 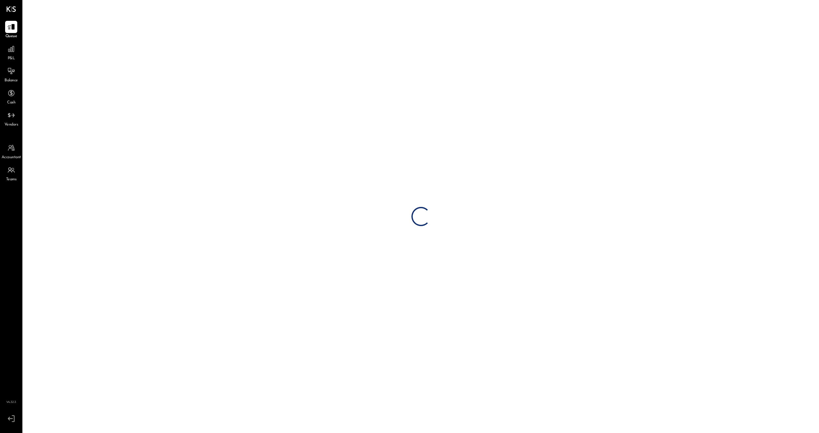 What do you see at coordinates (11, 74) in the screenshot?
I see `a: Balance` at bounding box center [11, 74].